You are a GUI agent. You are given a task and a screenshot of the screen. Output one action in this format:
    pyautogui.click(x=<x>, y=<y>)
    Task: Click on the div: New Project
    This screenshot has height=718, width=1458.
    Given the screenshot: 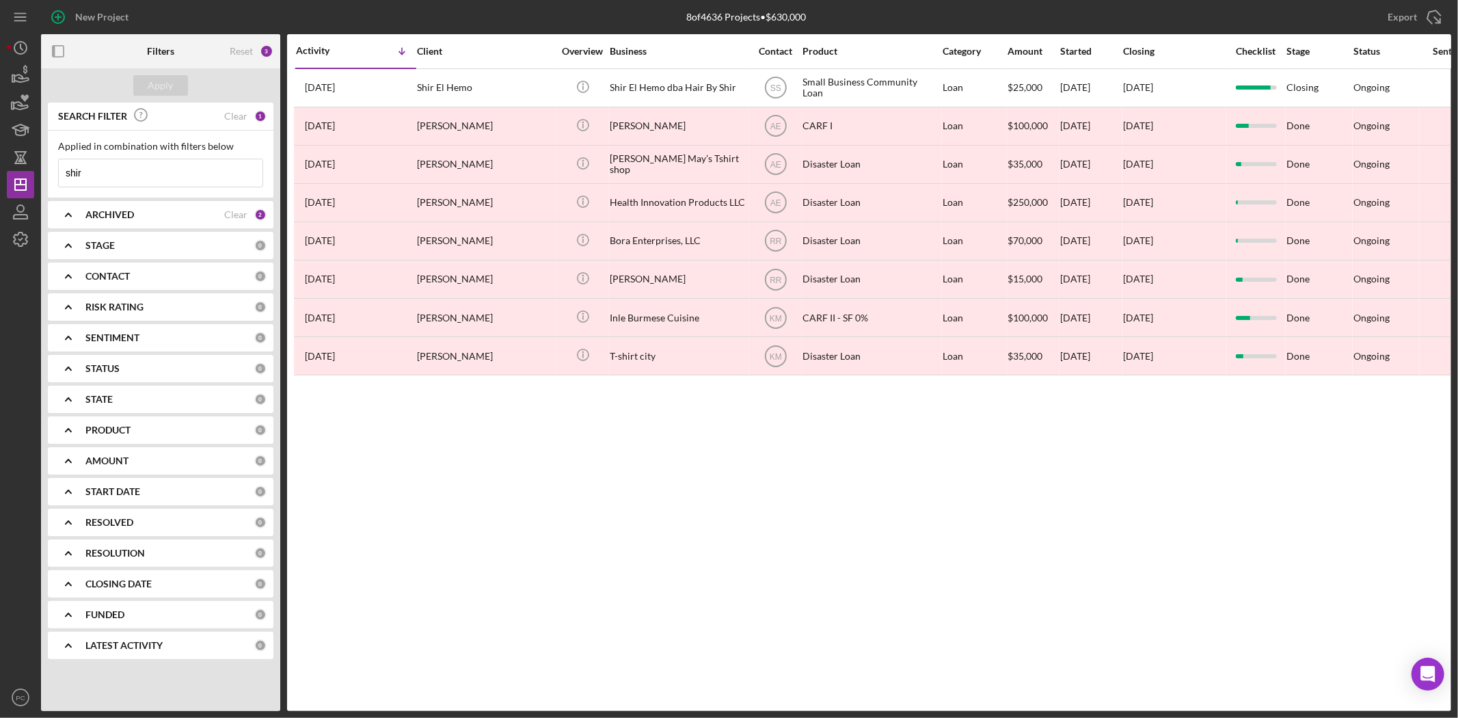 What is the action you would take?
    pyautogui.click(x=102, y=17)
    